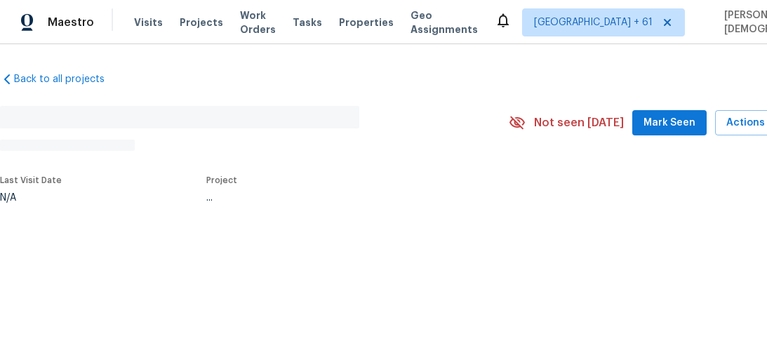 The height and width of the screenshot is (355, 767). Describe the element at coordinates (222, 180) in the screenshot. I see `span: Project` at that location.